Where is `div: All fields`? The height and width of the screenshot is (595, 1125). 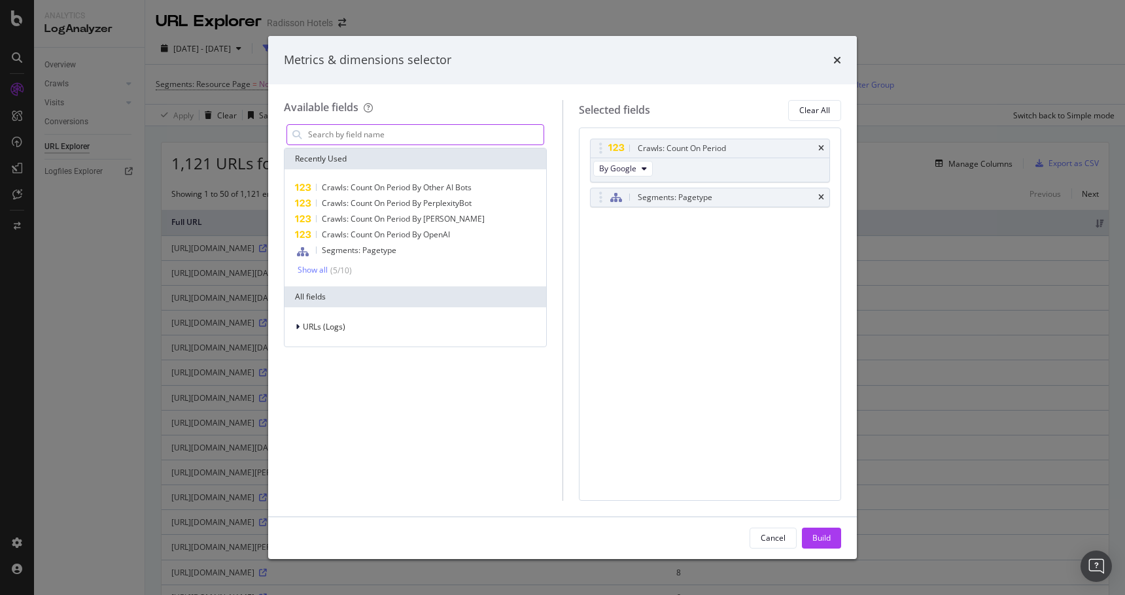 div: All fields is located at coordinates (415, 297).